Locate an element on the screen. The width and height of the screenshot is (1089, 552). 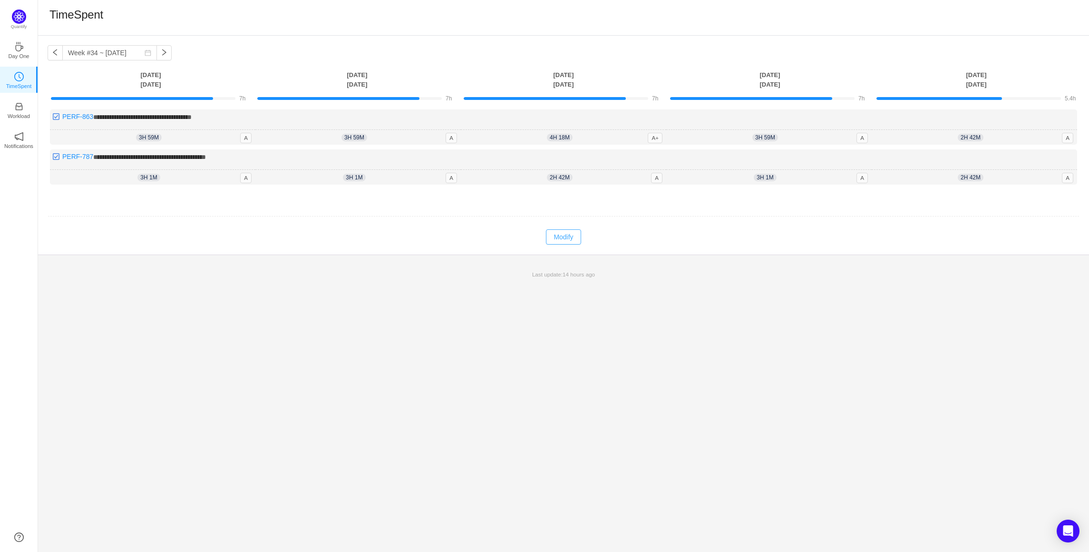
button: icon: right is located at coordinates (164, 53).